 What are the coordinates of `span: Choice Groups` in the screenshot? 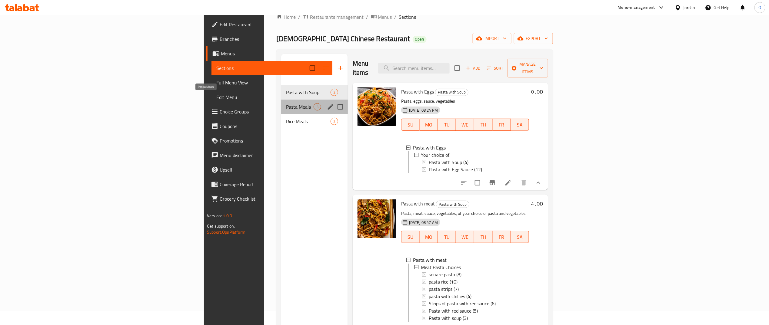 It's located at (274, 112).